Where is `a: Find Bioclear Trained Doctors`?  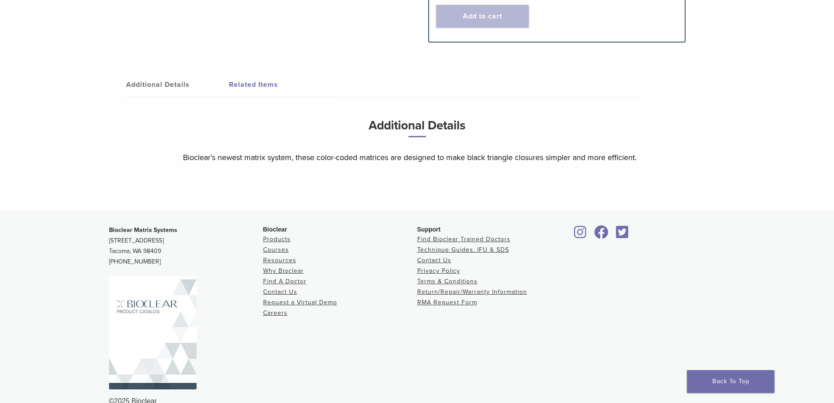
a: Find Bioclear Trained Doctors is located at coordinates (464, 239).